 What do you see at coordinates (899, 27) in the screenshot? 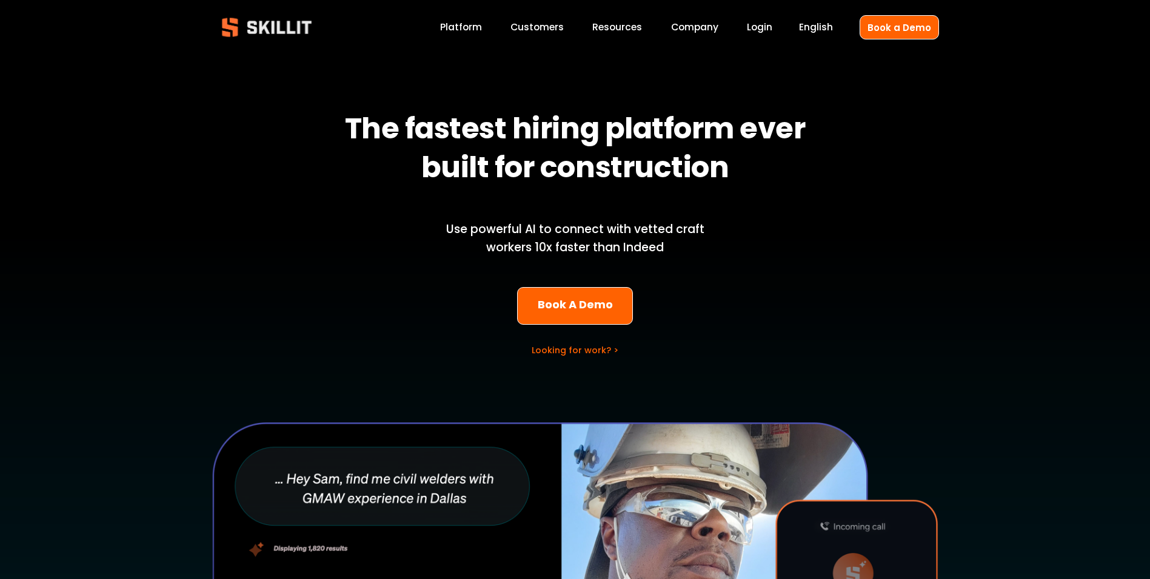
I see `a: Book a Demo` at bounding box center [899, 27].